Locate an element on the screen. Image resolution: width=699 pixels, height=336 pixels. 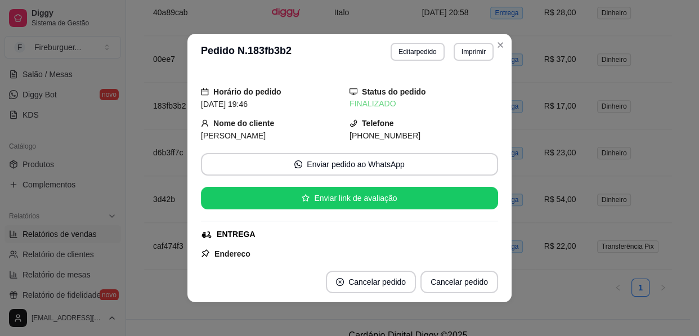
button: whats-appEnviar pedido ao WhatsApp is located at coordinates (349, 164).